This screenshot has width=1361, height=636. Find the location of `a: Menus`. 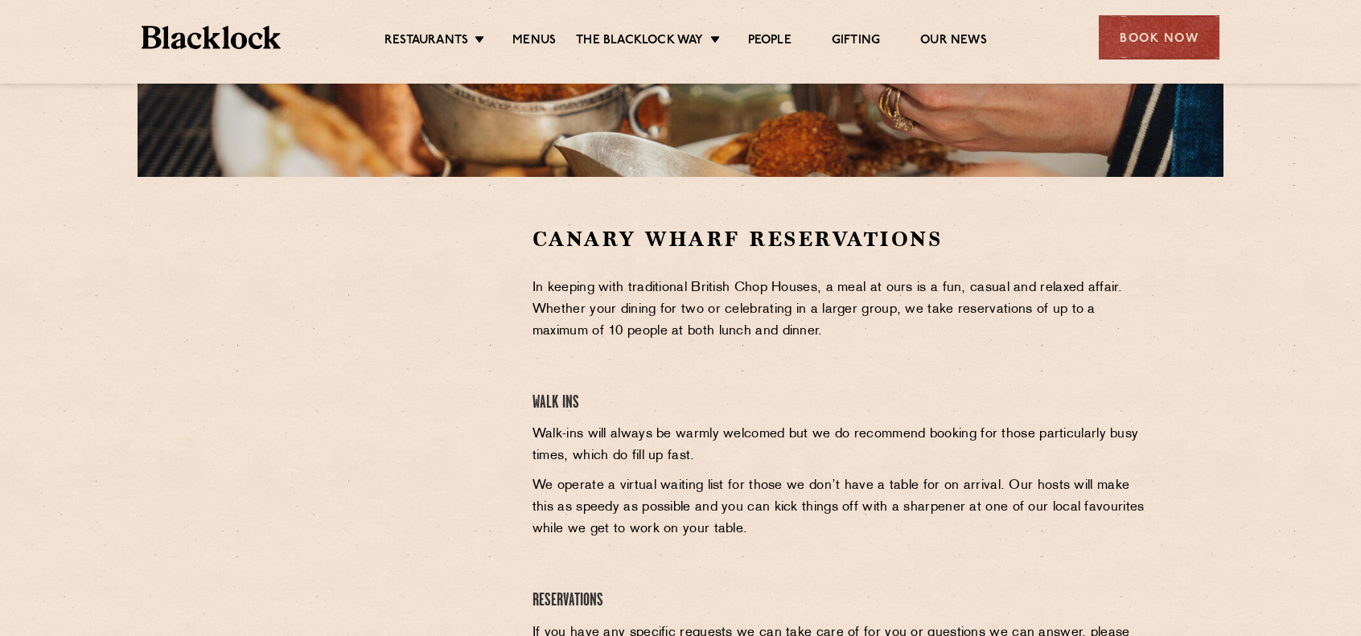

a: Menus is located at coordinates (534, 42).